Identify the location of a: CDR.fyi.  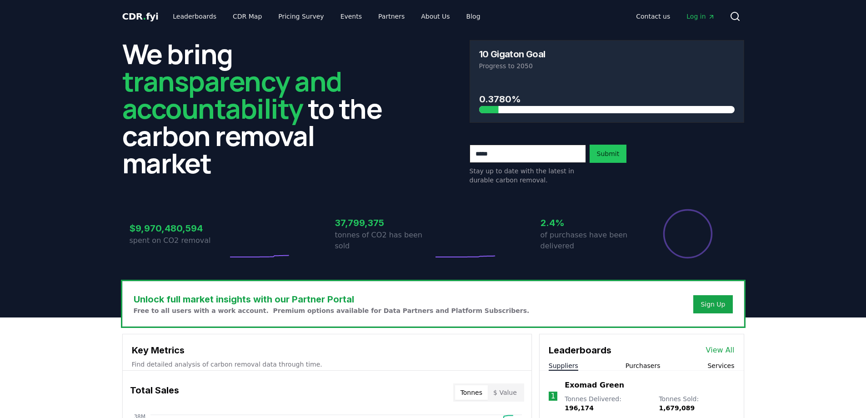
(141, 16).